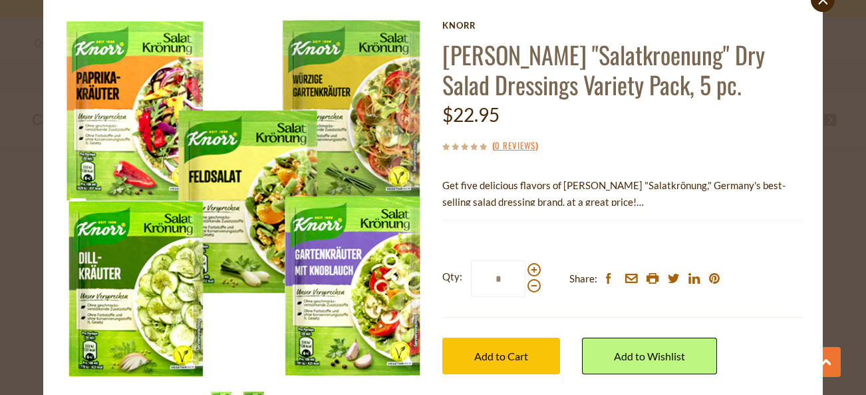  Describe the element at coordinates (501, 355) in the screenshot. I see `span: Add to Cart` at that location.